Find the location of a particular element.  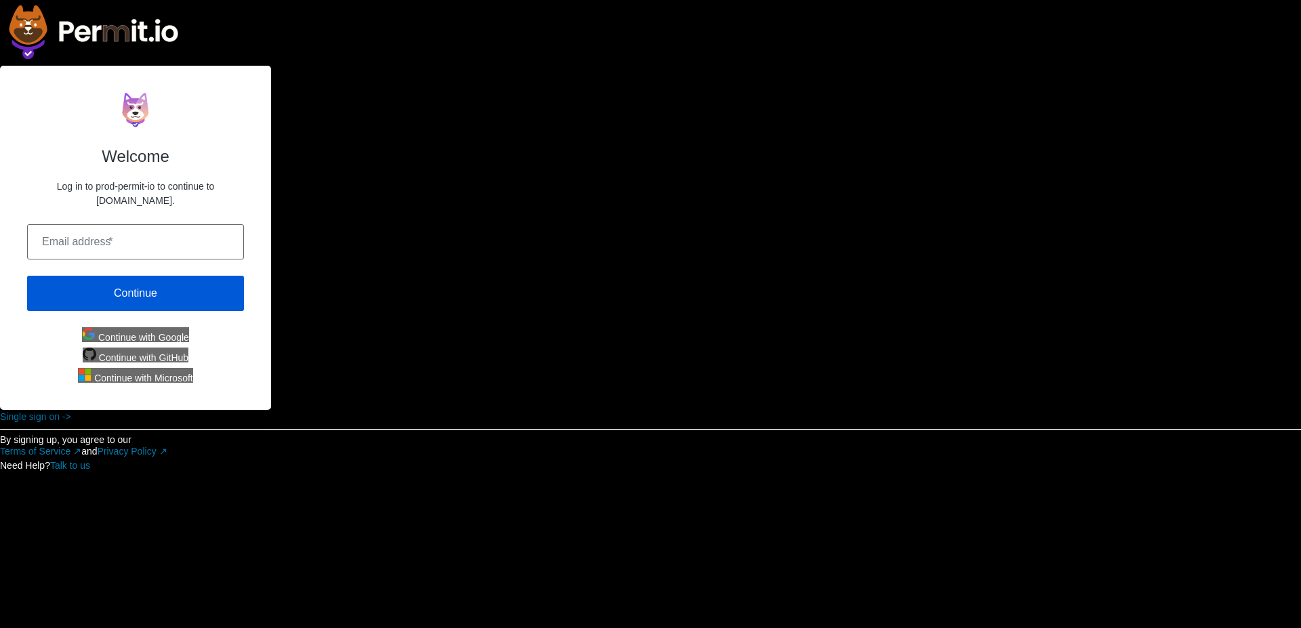

span: Continue with Microsoft is located at coordinates (144, 378).